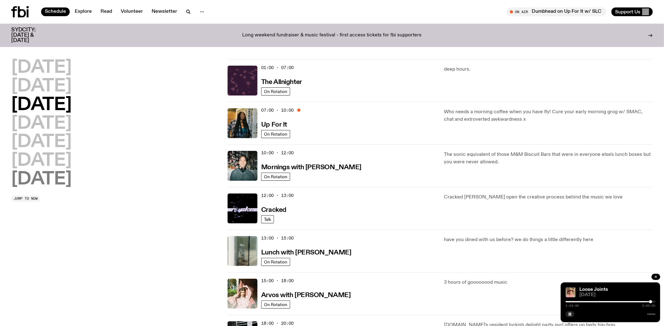 Image resolution: width=664 pixels, height=326 pixels. Describe the element at coordinates (594, 290) in the screenshot. I see `a: Loose Joints` at that location.